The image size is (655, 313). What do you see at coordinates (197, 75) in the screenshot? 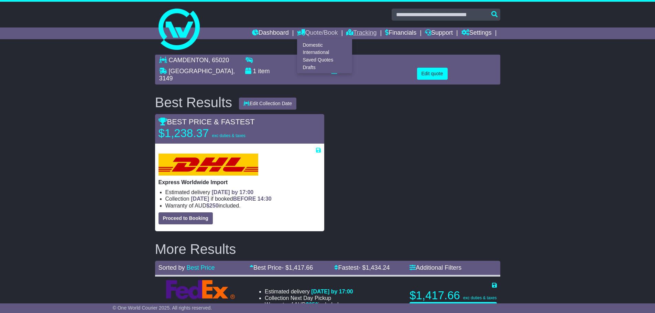
I see `span: , 3149` at bounding box center [197, 75].